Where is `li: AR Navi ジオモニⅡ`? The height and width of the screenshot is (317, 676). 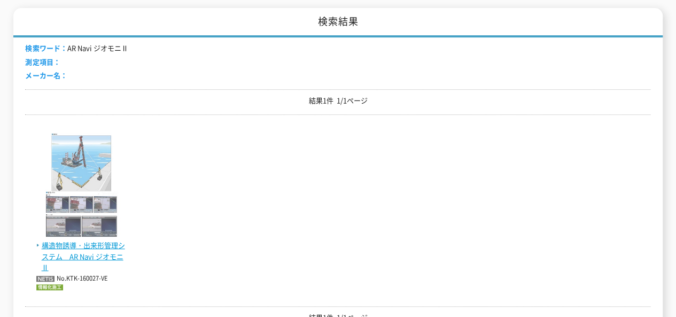 li: AR Navi ジオモニⅡ is located at coordinates (76, 48).